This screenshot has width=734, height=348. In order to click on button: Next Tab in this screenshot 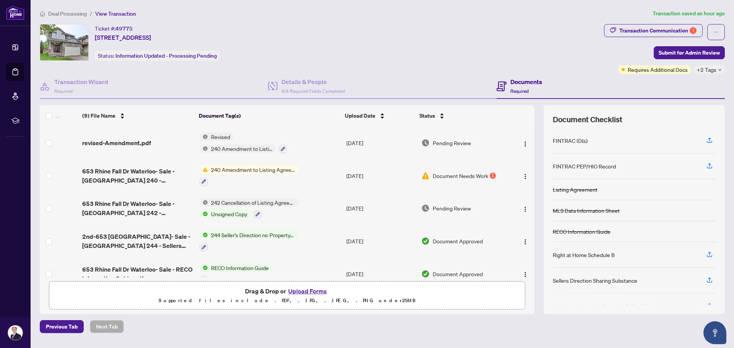, I will do `click(107, 327)`.